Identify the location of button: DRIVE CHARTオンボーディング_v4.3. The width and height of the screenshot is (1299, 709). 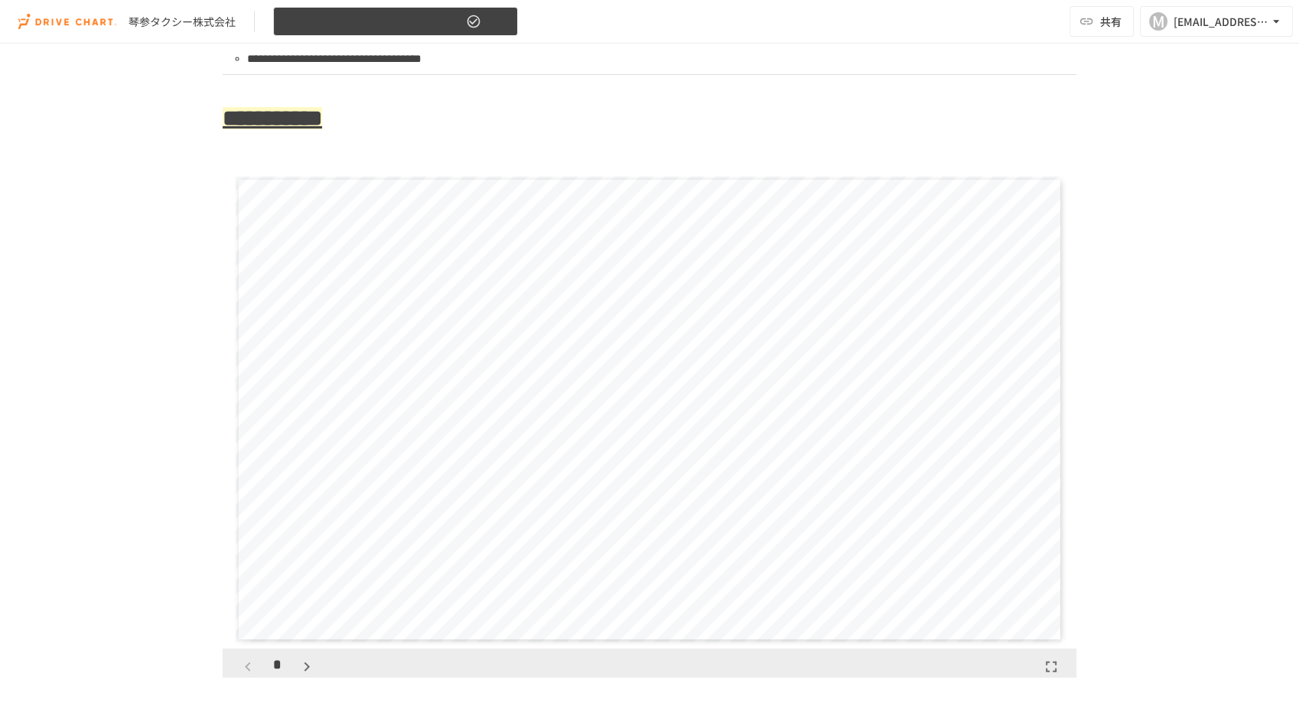
(395, 21).